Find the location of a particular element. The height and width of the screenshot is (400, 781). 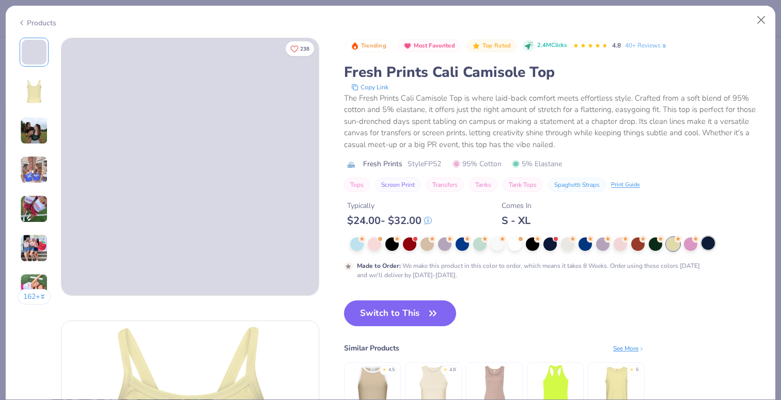

div: 5 is located at coordinates (637, 370).